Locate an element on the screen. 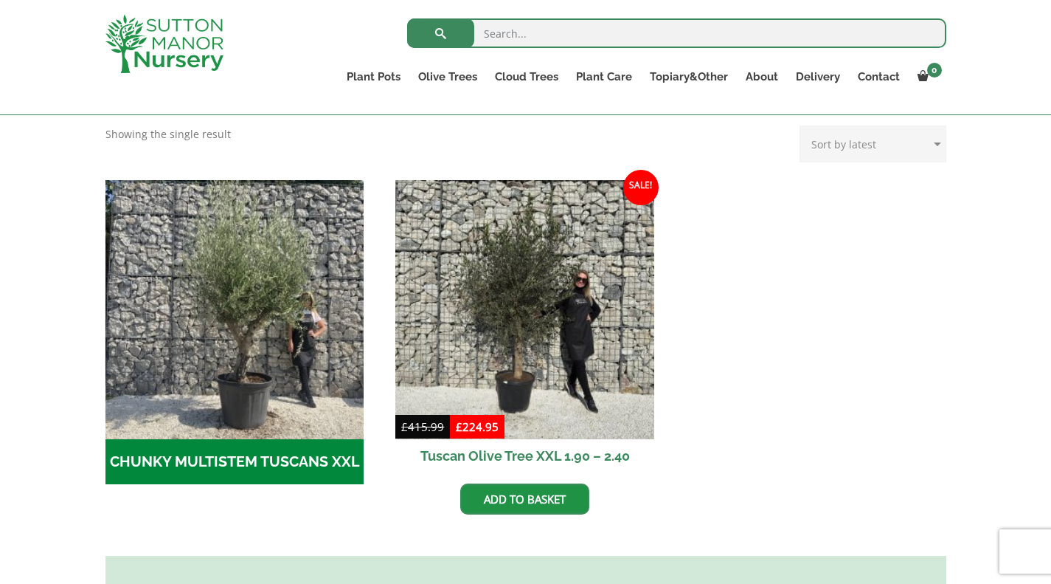  img: Tuscan Olive Tree XXL 1.90 - 2.40 is located at coordinates (525, 309).